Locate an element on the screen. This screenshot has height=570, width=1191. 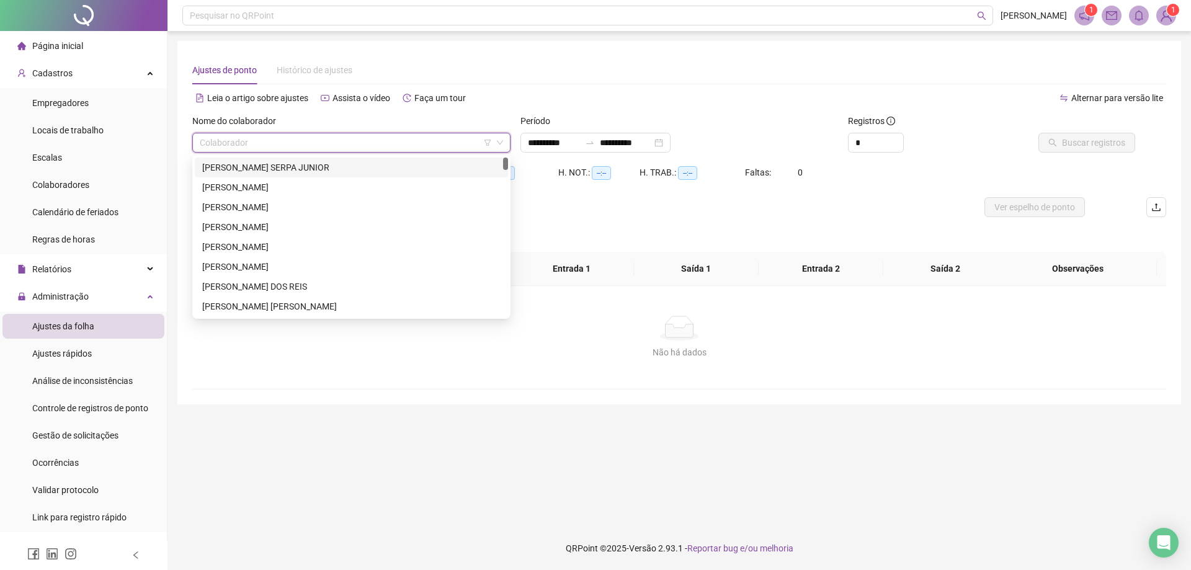
span: Faça um tour is located at coordinates (440, 98).